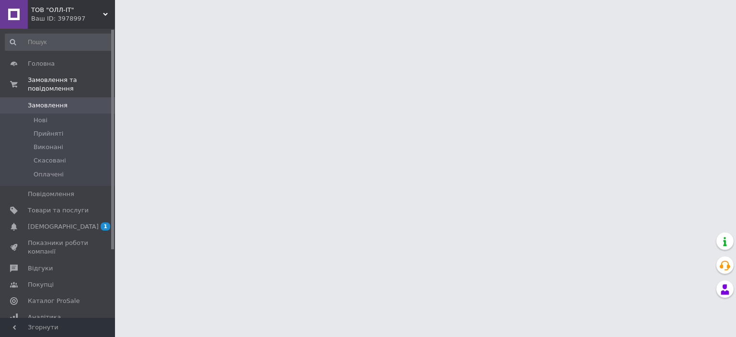 Image resolution: width=736 pixels, height=337 pixels. What do you see at coordinates (48, 174) in the screenshot?
I see `span: Оплачені` at bounding box center [48, 174].